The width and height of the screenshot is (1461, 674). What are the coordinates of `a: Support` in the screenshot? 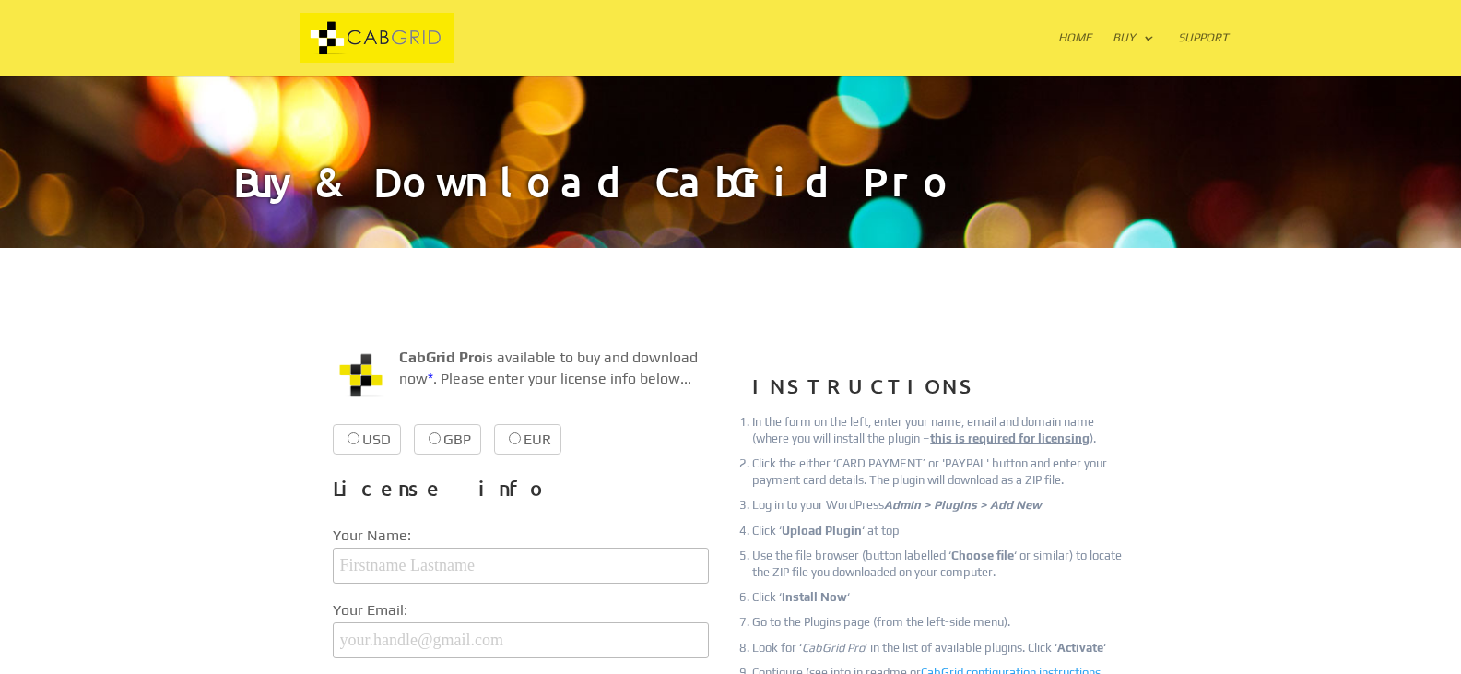 It's located at (1203, 53).